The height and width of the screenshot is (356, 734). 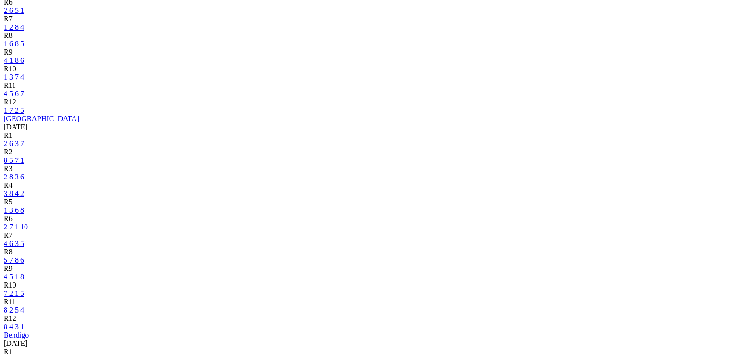 What do you see at coordinates (14, 177) in the screenshot?
I see `a: 2 8 3 6` at bounding box center [14, 177].